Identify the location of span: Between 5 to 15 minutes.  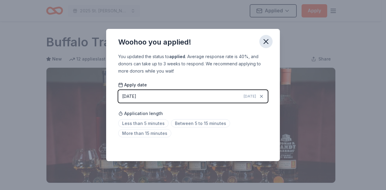
(201, 123).